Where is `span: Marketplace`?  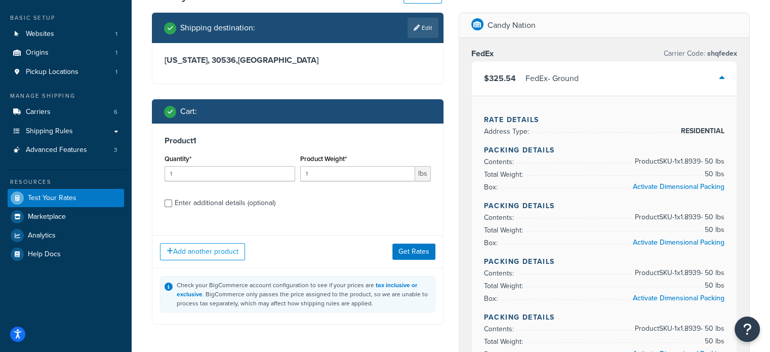
span: Marketplace is located at coordinates (47, 217).